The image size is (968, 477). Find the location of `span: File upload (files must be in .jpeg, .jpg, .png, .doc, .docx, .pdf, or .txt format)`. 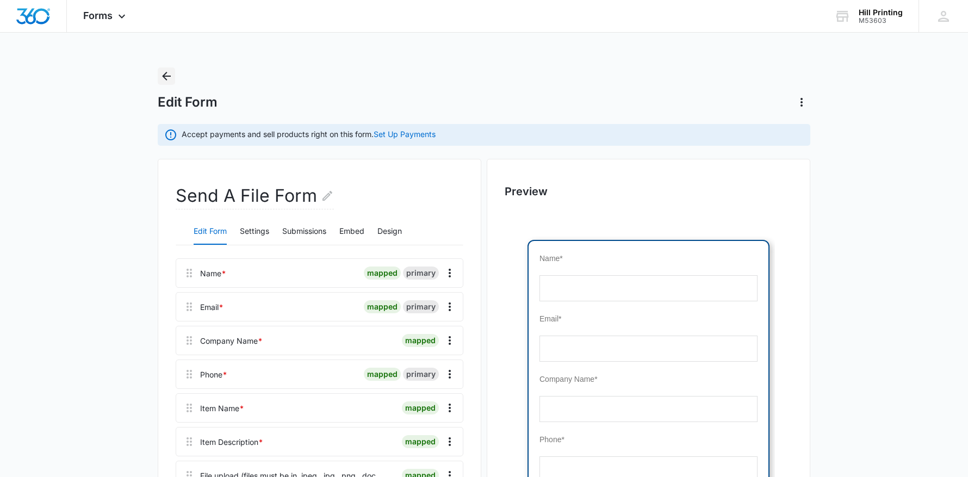

span: File upload (files must be in .jpeg, .jpg, .png, .doc, .docx, .pdf, or .txt format) is located at coordinates (125, 404).